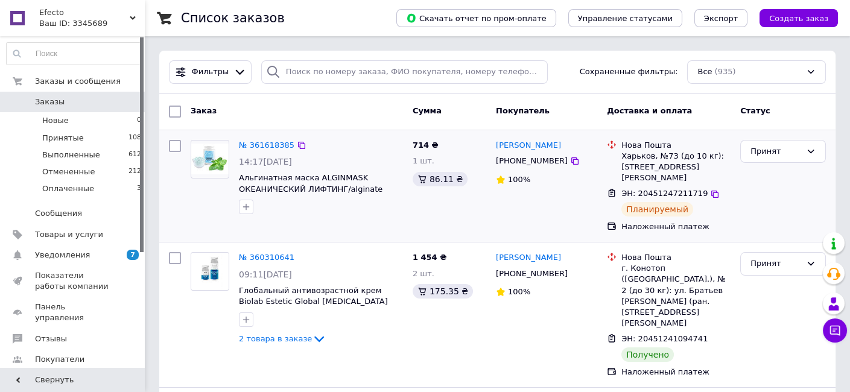 The image size is (850, 392). I want to click on span: 1 454 ₴, so click(430, 257).